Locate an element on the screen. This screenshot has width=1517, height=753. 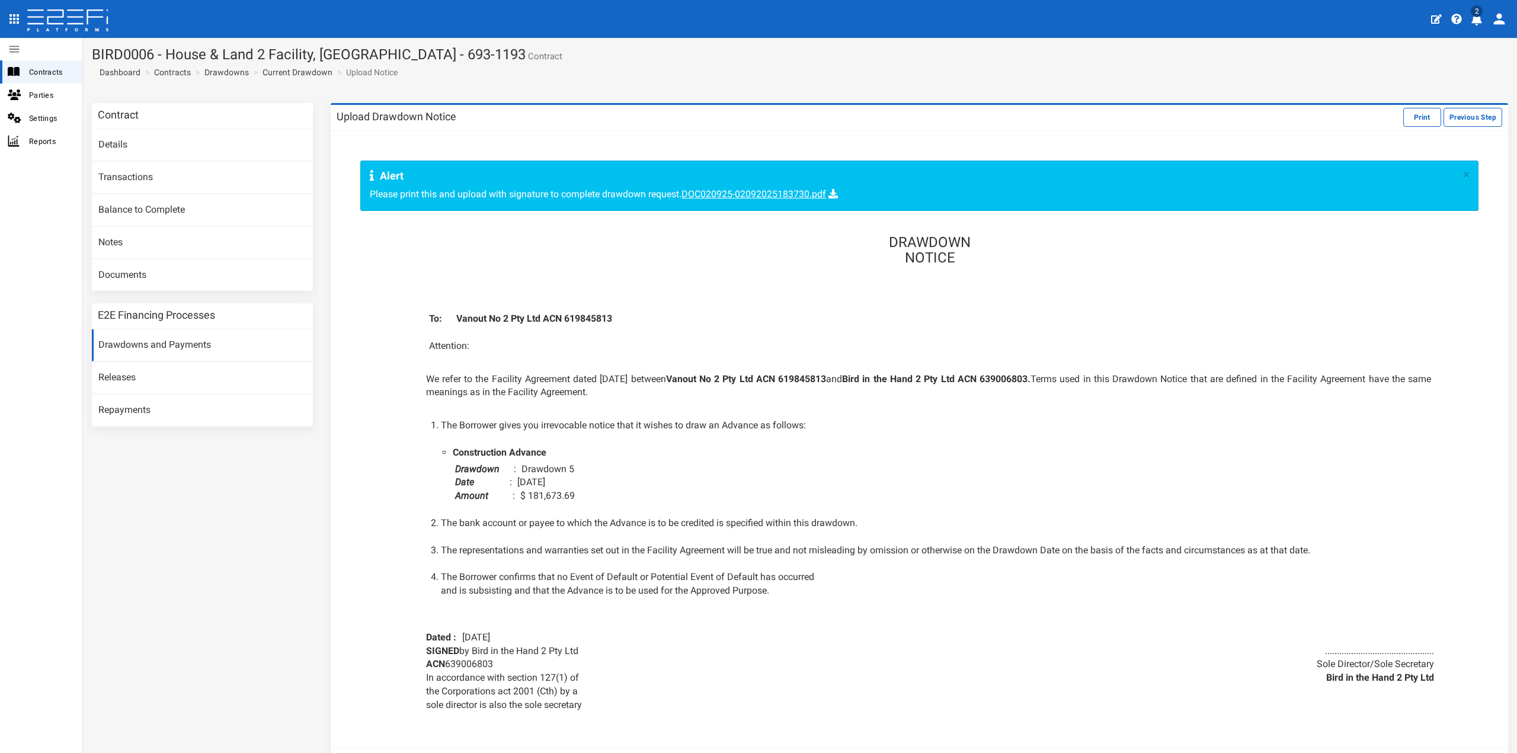
div: by Bird in the Hand 2 Pty Ltd 639006803 is located at coordinates (674, 681).